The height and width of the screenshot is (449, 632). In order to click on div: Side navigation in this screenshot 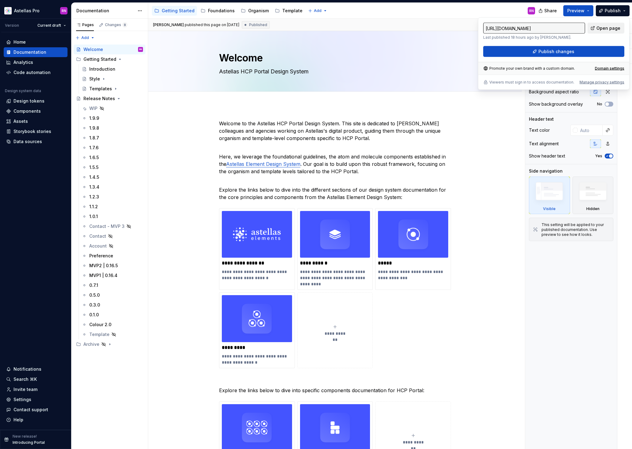, I will do `click(546, 171)`.